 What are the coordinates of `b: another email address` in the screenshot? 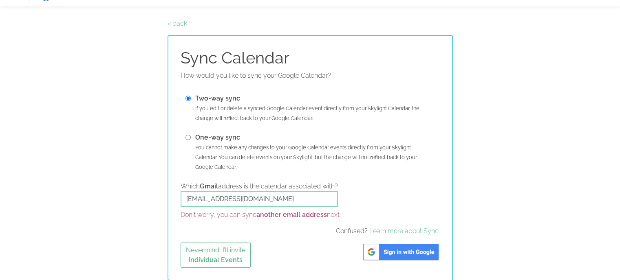 It's located at (291, 215).